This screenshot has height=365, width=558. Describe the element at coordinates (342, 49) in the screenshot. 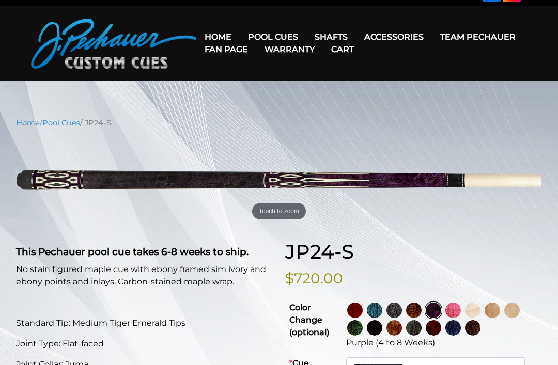

I see `a: Cart` at that location.